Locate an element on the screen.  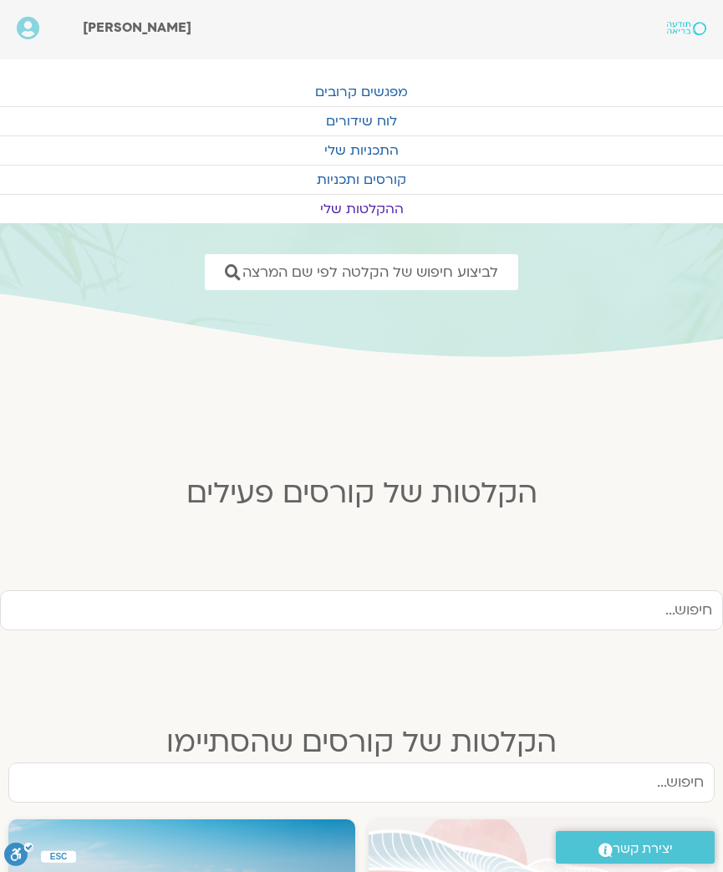
span: לביצוע חיפוש של הקלטה לפי שם המרצה is located at coordinates (371, 272).